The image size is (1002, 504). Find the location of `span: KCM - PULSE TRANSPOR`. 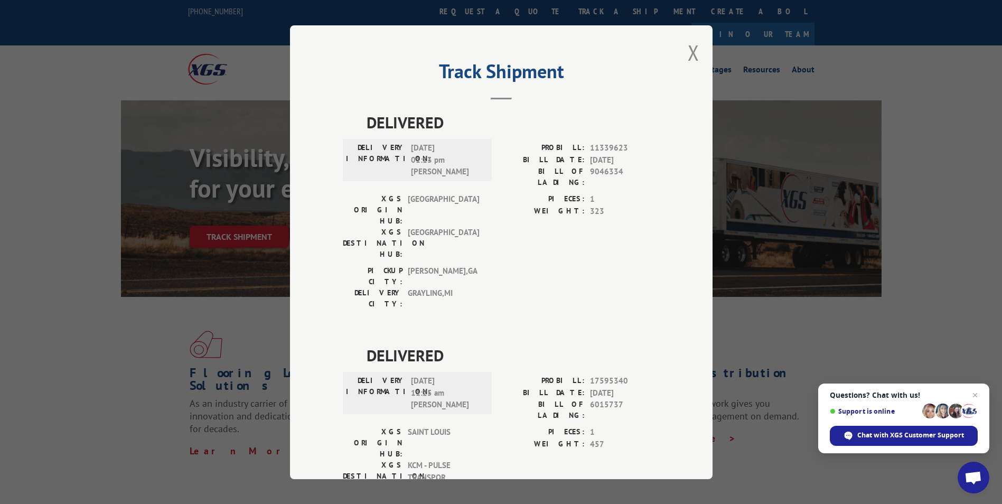

span: KCM - PULSE TRANSPOR is located at coordinates (443, 476).